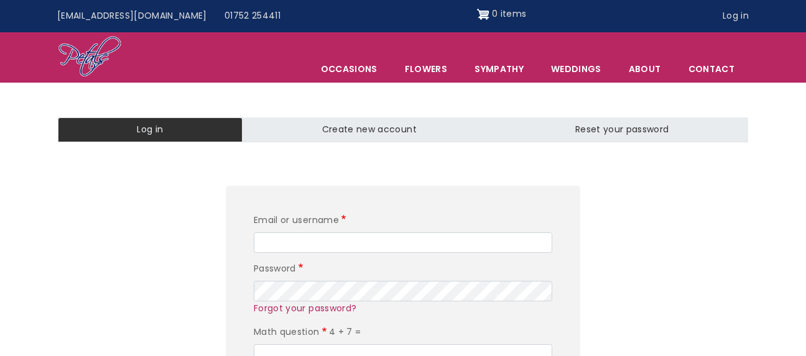  What do you see at coordinates (499, 69) in the screenshot?
I see `a: Sympathy` at bounding box center [499, 69].